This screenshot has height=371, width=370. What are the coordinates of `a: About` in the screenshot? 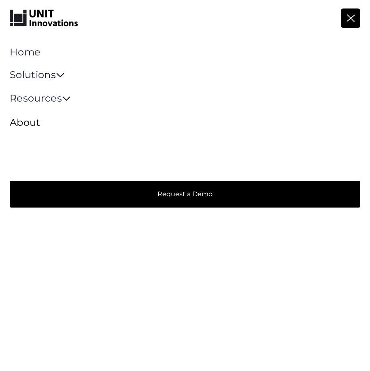 It's located at (25, 123).